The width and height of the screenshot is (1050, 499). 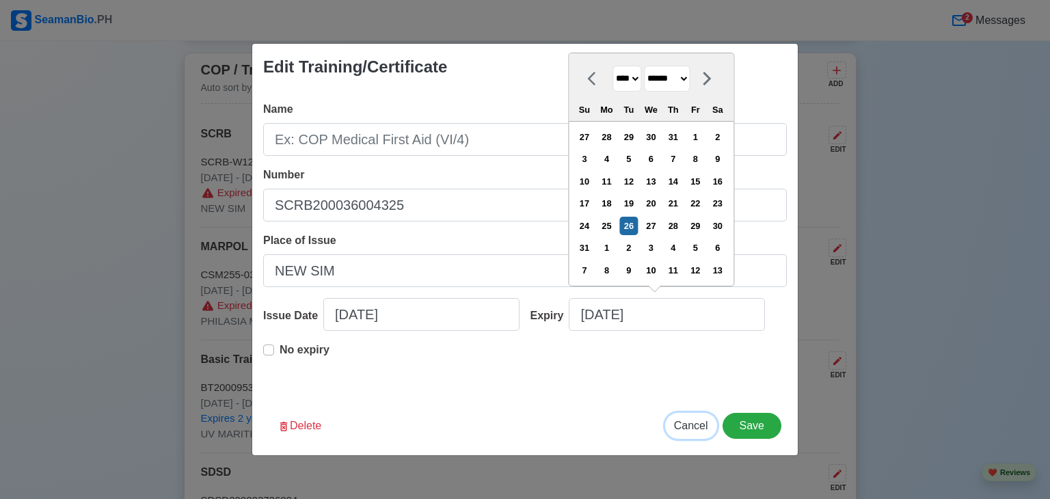 I want to click on div: Tu, so click(x=628, y=109).